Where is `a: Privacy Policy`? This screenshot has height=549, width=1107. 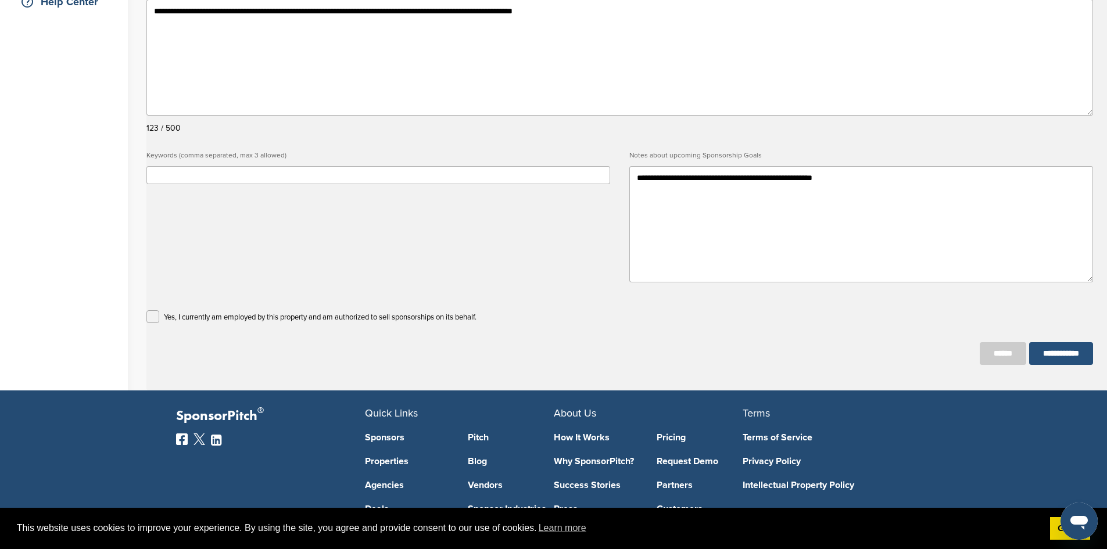
a: Privacy Policy is located at coordinates (828, 461).